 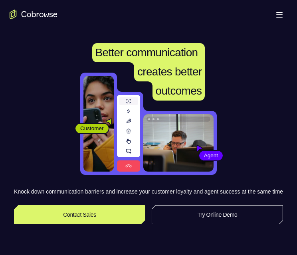 What do you see at coordinates (79, 215) in the screenshot?
I see `a: Contact Sales` at bounding box center [79, 215].